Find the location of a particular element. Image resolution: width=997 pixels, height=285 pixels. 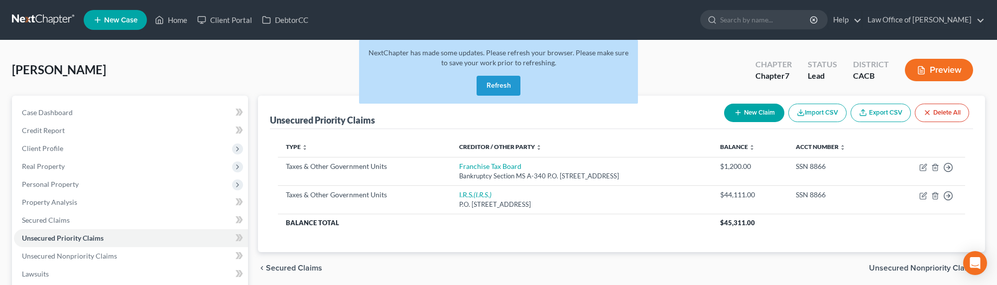

span: Lawsuits is located at coordinates (35, 273).